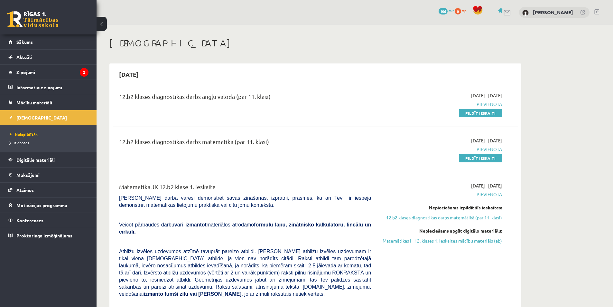  Describe the element at coordinates (52, 175) in the screenshot. I see `legend: Maksājumi` at that location.